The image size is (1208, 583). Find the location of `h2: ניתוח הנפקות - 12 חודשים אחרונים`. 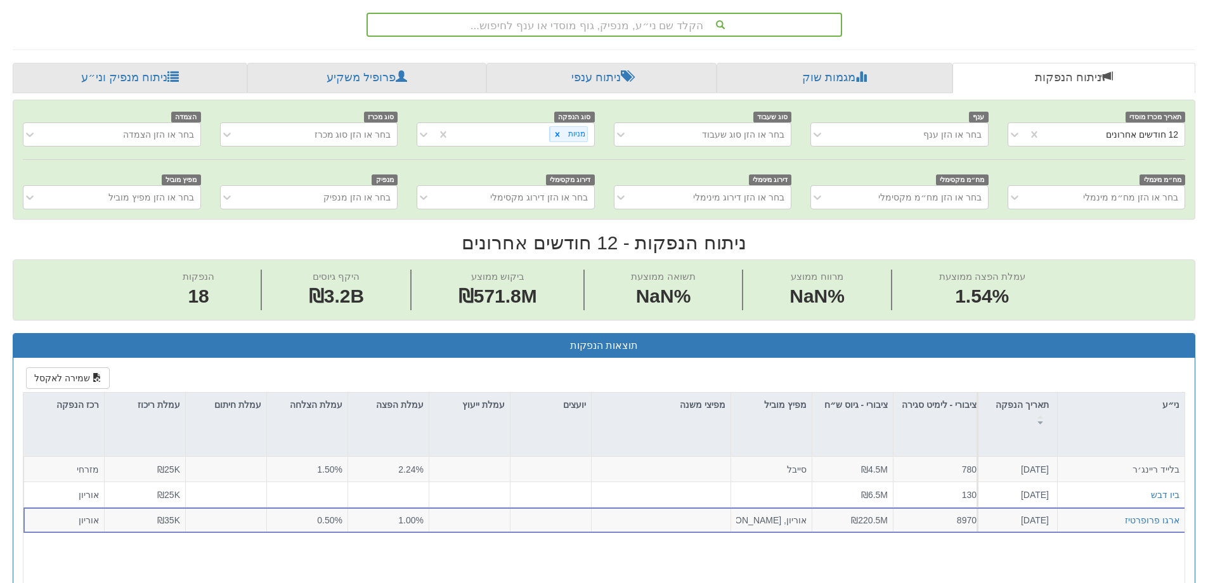

h2: ניתוח הנפקות - 12 חודשים אחרונים is located at coordinates (604, 242).